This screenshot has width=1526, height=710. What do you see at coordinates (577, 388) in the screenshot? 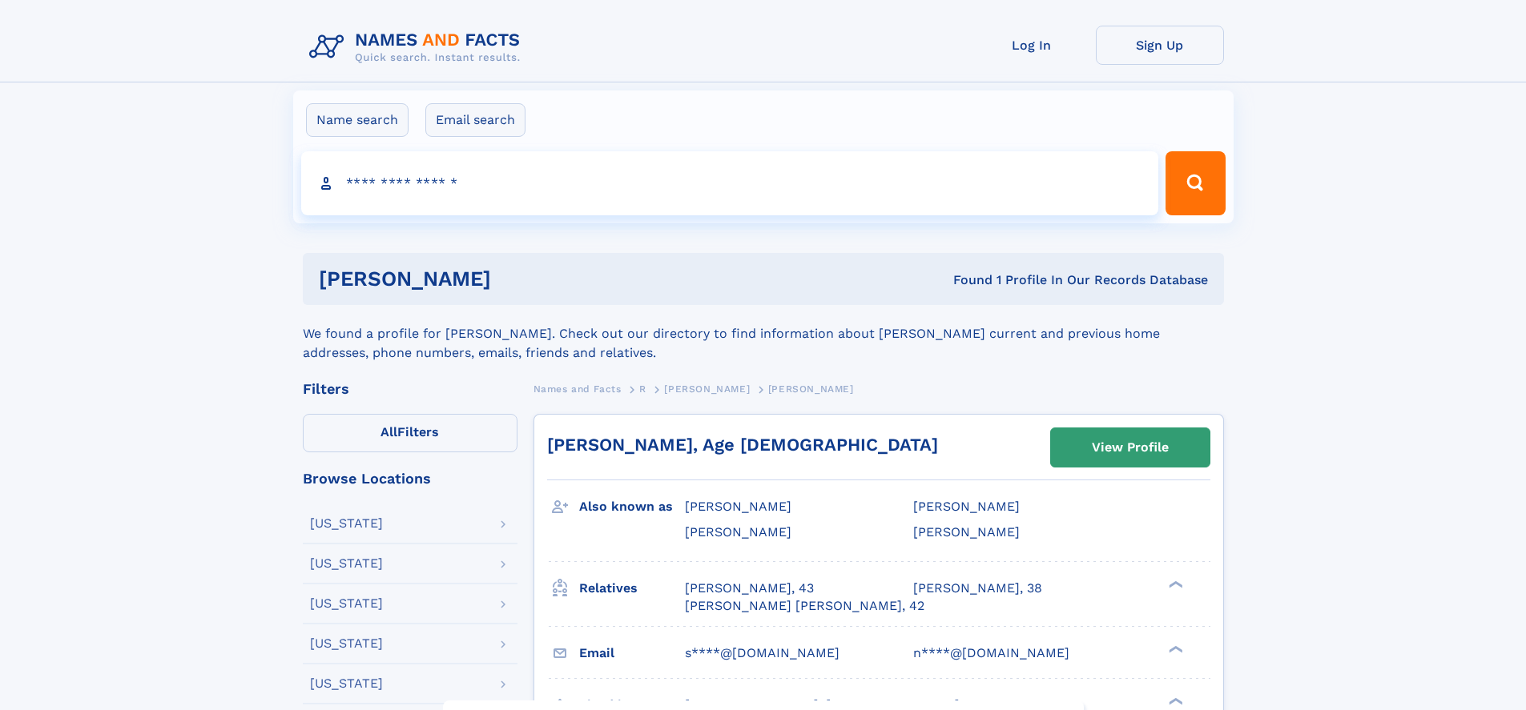
I see `a: Names and Facts` at bounding box center [577, 388].